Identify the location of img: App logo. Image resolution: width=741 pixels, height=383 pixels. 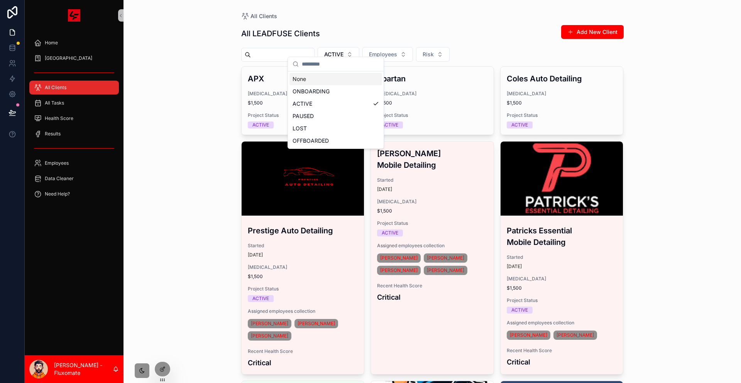
(74, 15).